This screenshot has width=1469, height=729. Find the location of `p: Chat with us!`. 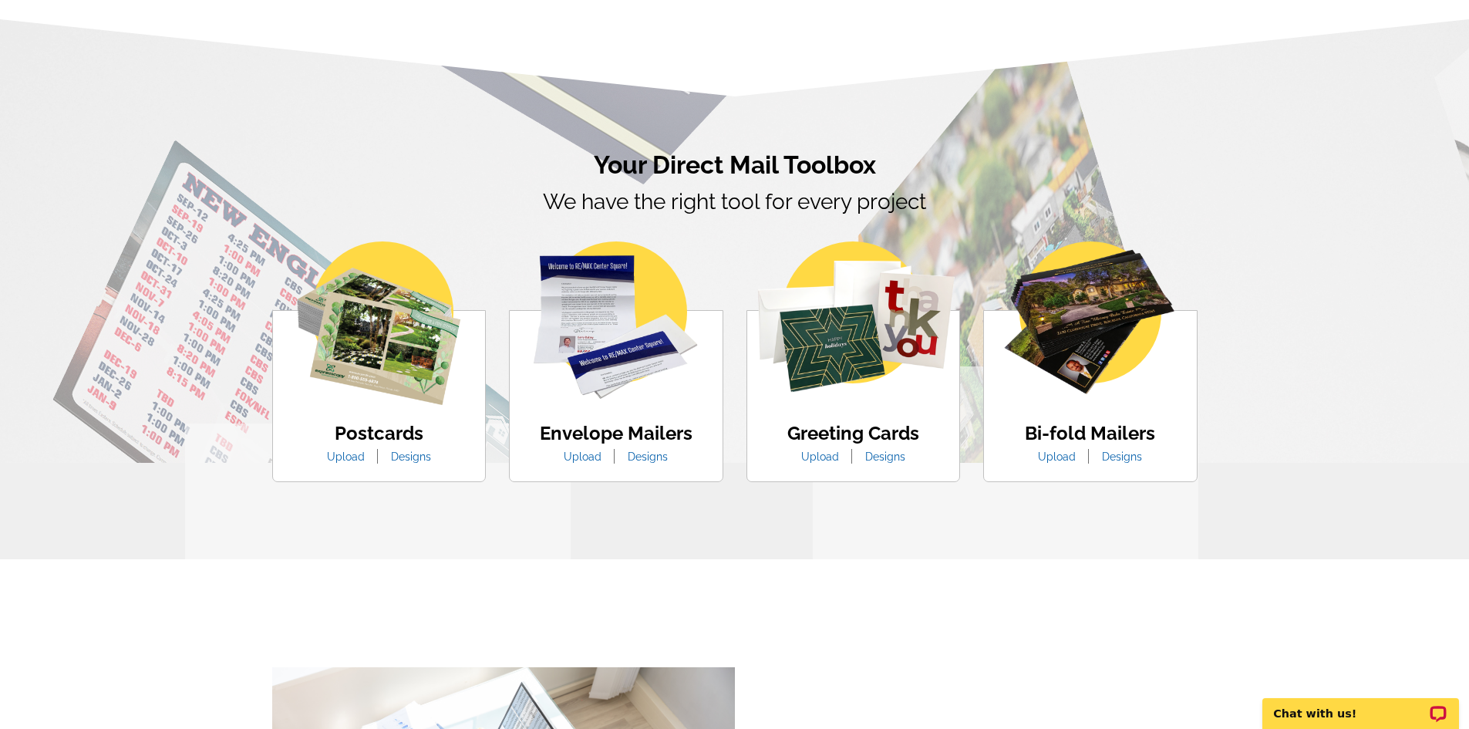

p: Chat with us! is located at coordinates (98, 33).